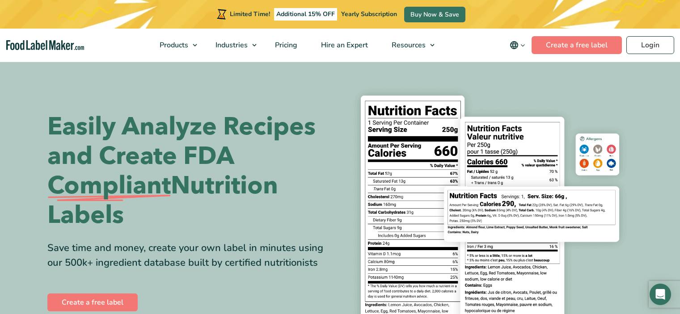 The height and width of the screenshot is (314, 680). What do you see at coordinates (232, 45) in the screenshot?
I see `a: Industries` at bounding box center [232, 45].